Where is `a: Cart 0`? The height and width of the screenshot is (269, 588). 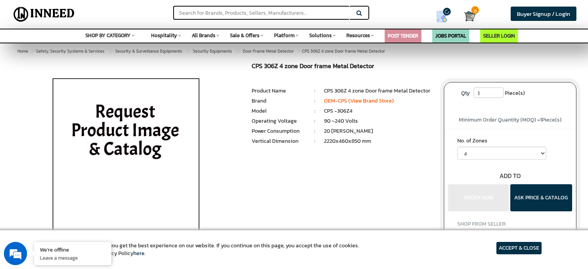 a: Cart 0 is located at coordinates (467, 16).